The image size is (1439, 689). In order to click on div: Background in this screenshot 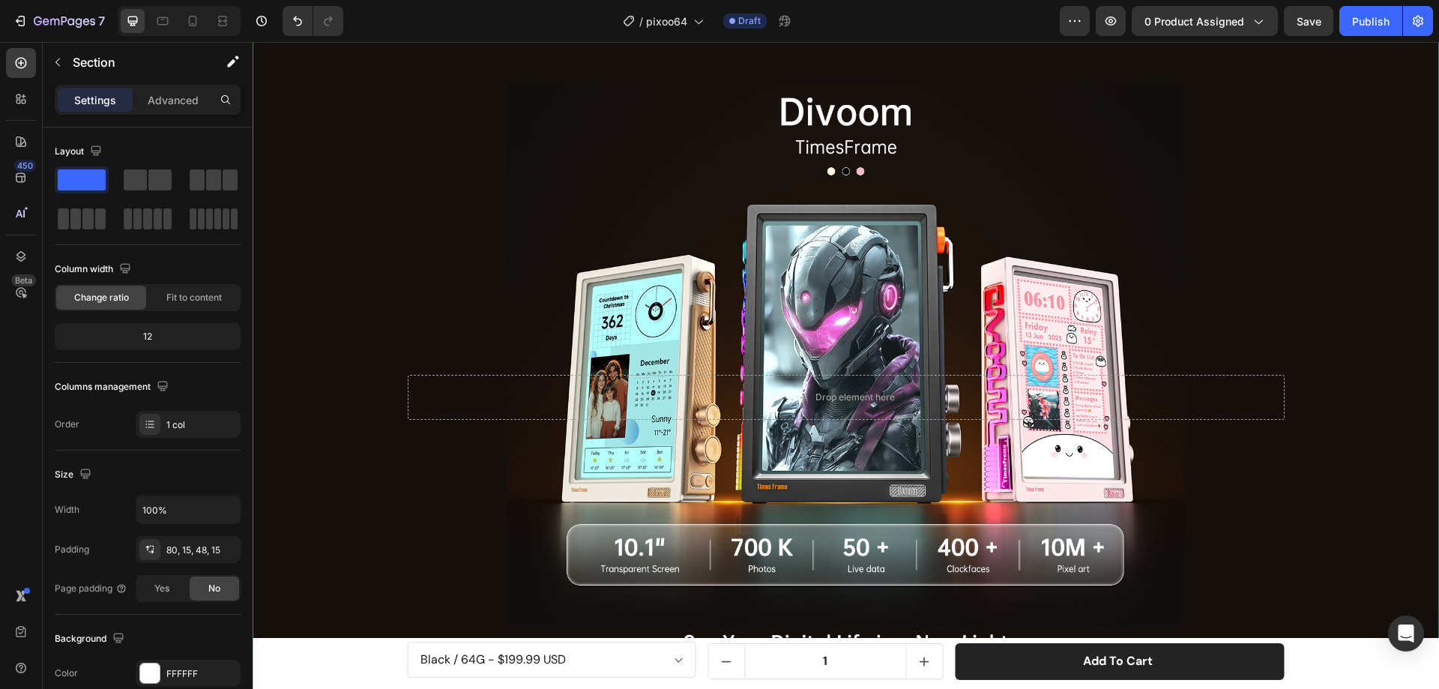, I will do `click(91, 639)`.